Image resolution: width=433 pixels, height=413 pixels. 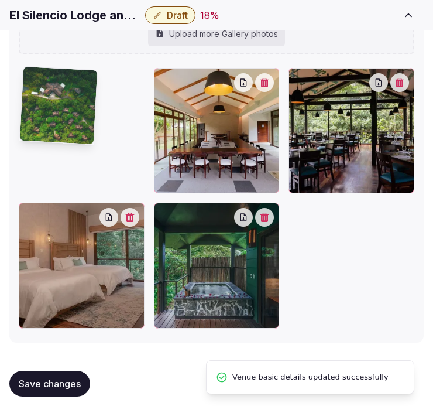 I want to click on div: 1o8a7283.jpg, so click(x=217, y=131).